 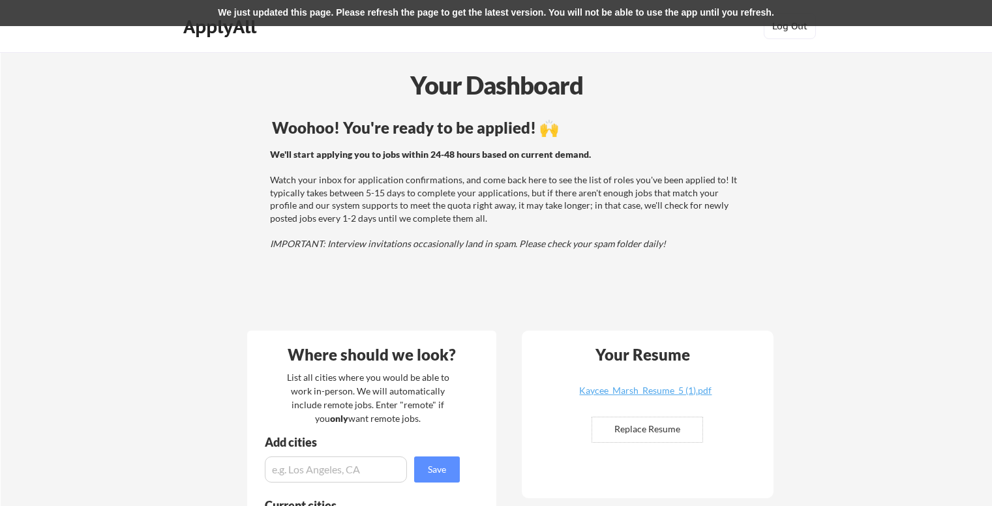 What do you see at coordinates (646, 391) in the screenshot?
I see `div: Kaycee_Marsh_Resume_5 (1).pdf` at bounding box center [646, 391].